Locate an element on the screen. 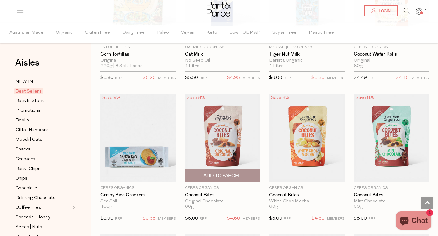 This screenshot has width=438, height=236. span: Bars | Chips is located at coordinates (28, 169).